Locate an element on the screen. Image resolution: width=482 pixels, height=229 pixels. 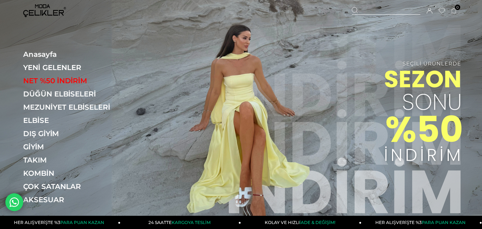
img: logo is located at coordinates (45, 11).